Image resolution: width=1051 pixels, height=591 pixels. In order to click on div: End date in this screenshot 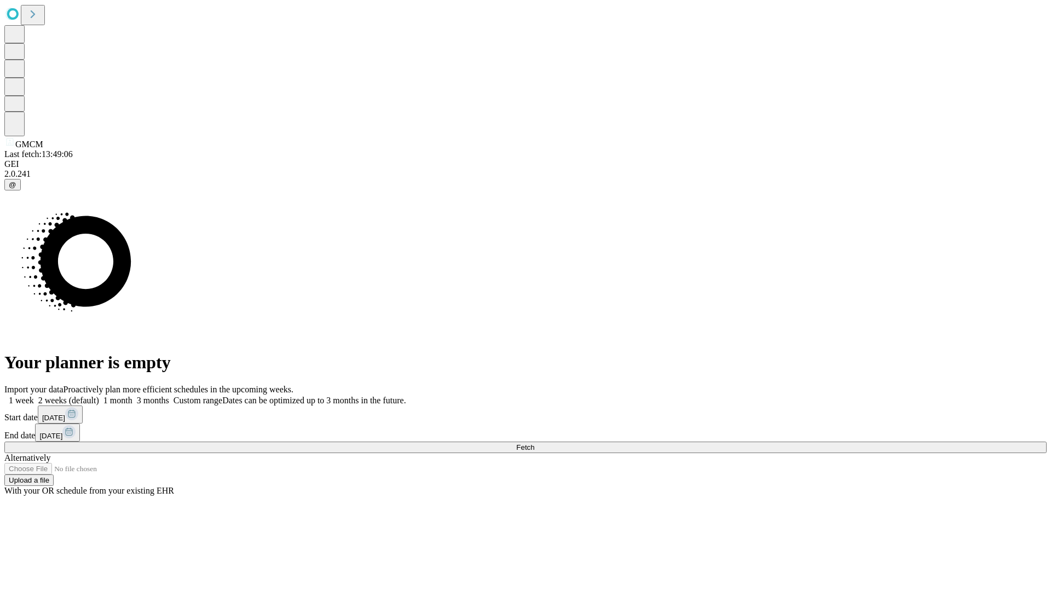, I will do `click(526, 432)`.